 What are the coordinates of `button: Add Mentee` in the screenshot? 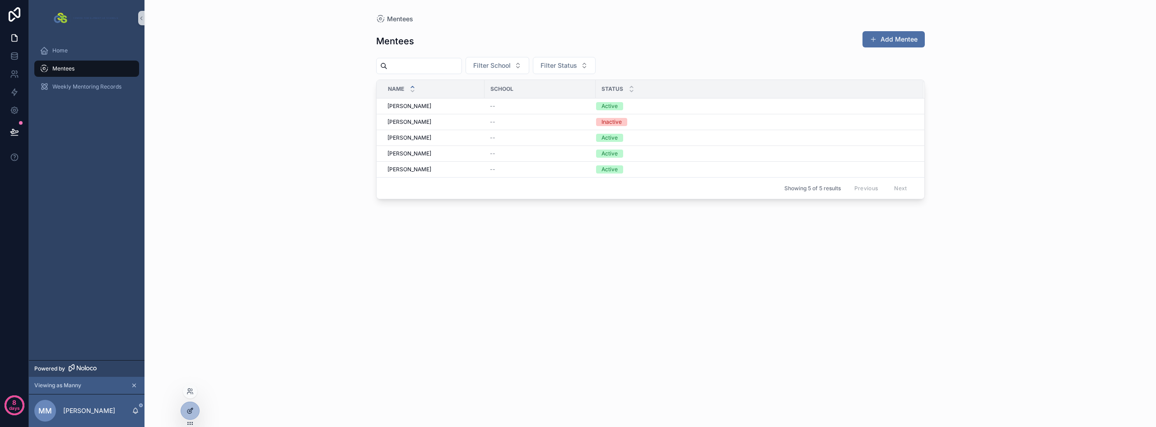 It's located at (894, 39).